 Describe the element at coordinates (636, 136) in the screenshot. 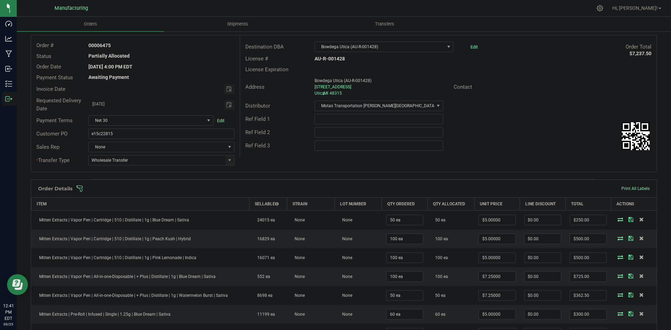

I see `img: Scan me!` at that location.